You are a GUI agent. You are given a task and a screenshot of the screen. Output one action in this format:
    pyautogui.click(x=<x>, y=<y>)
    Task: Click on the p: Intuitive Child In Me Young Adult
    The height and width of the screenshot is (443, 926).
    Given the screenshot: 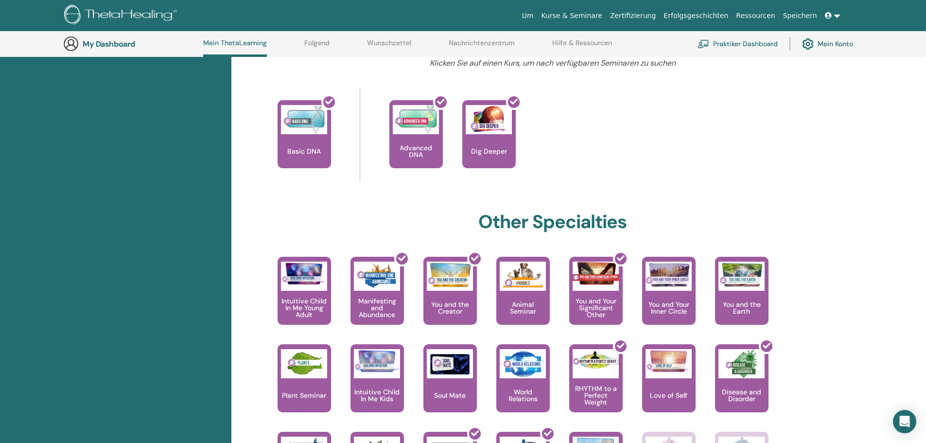 What is the action you would take?
    pyautogui.click(x=304, y=308)
    